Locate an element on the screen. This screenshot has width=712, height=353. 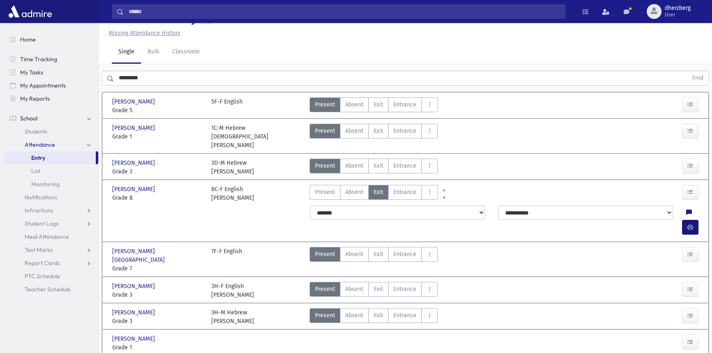
span: Infractions is located at coordinates (39, 210).